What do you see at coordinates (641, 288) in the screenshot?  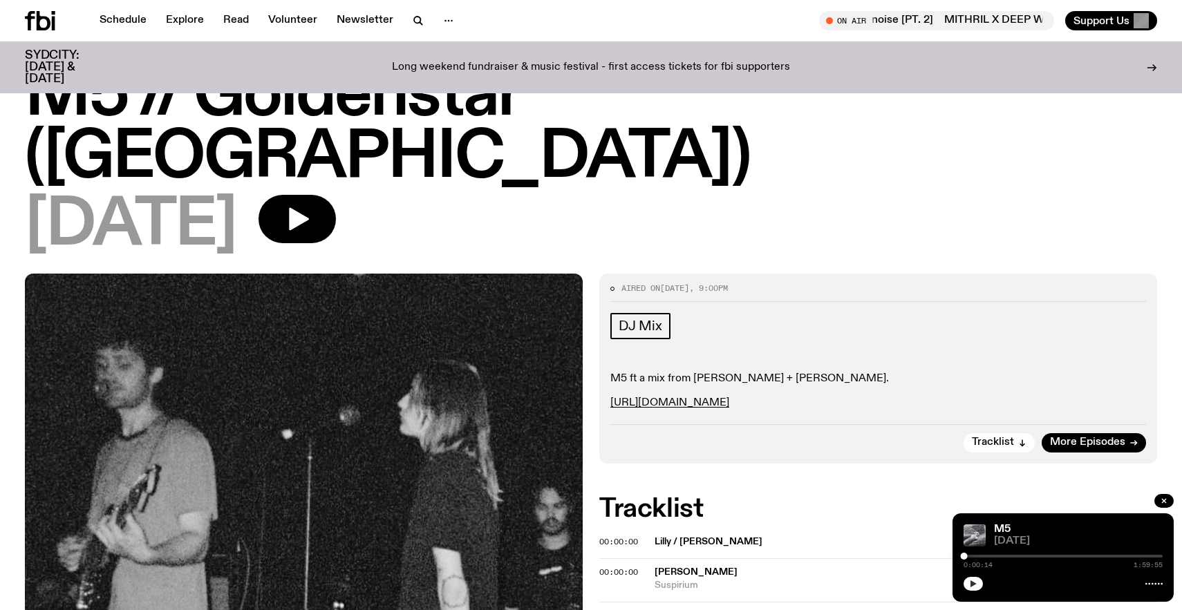 I see `span: Aired on` at bounding box center [641, 288].